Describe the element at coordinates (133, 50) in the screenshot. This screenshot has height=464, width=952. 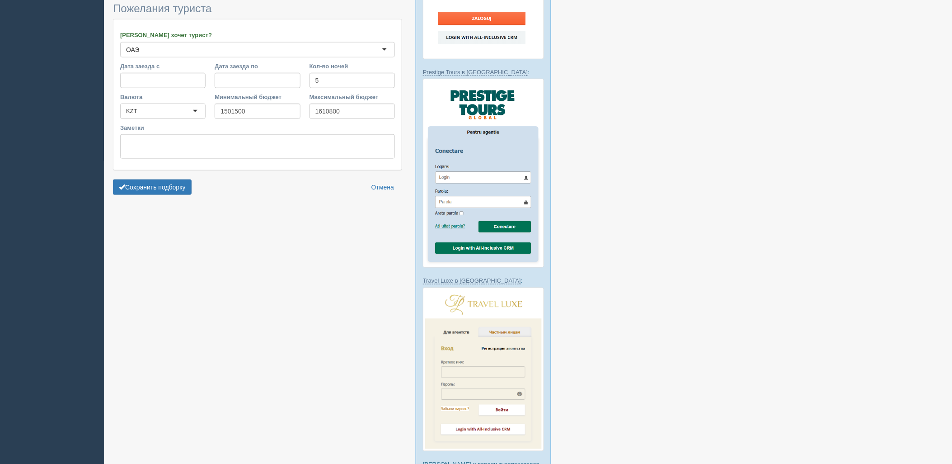
I see `div: ОАЭ` at that location.